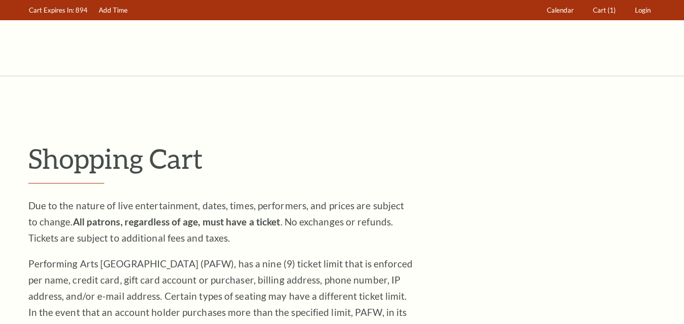 This screenshot has width=684, height=324. What do you see at coordinates (51, 10) in the screenshot?
I see `span: Cart Expires In:` at bounding box center [51, 10].